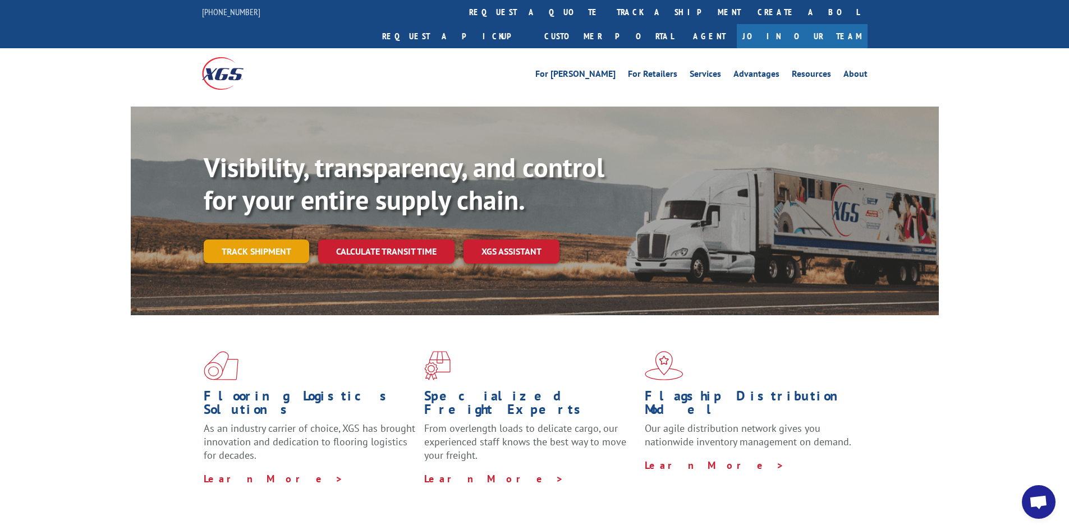 The height and width of the screenshot is (530, 1069). Describe the element at coordinates (1039, 502) in the screenshot. I see `div: Open chat` at that location.